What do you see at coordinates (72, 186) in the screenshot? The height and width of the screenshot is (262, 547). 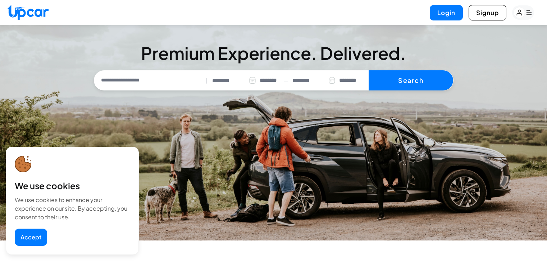 I see `div: We use cookies` at bounding box center [72, 186].